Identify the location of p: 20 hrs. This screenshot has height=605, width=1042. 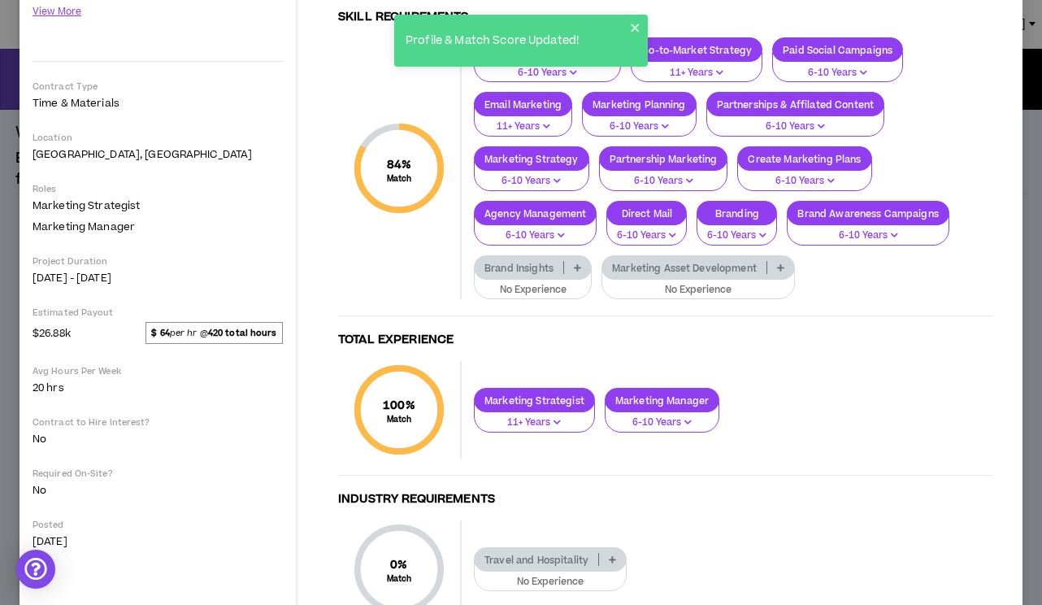
(158, 388).